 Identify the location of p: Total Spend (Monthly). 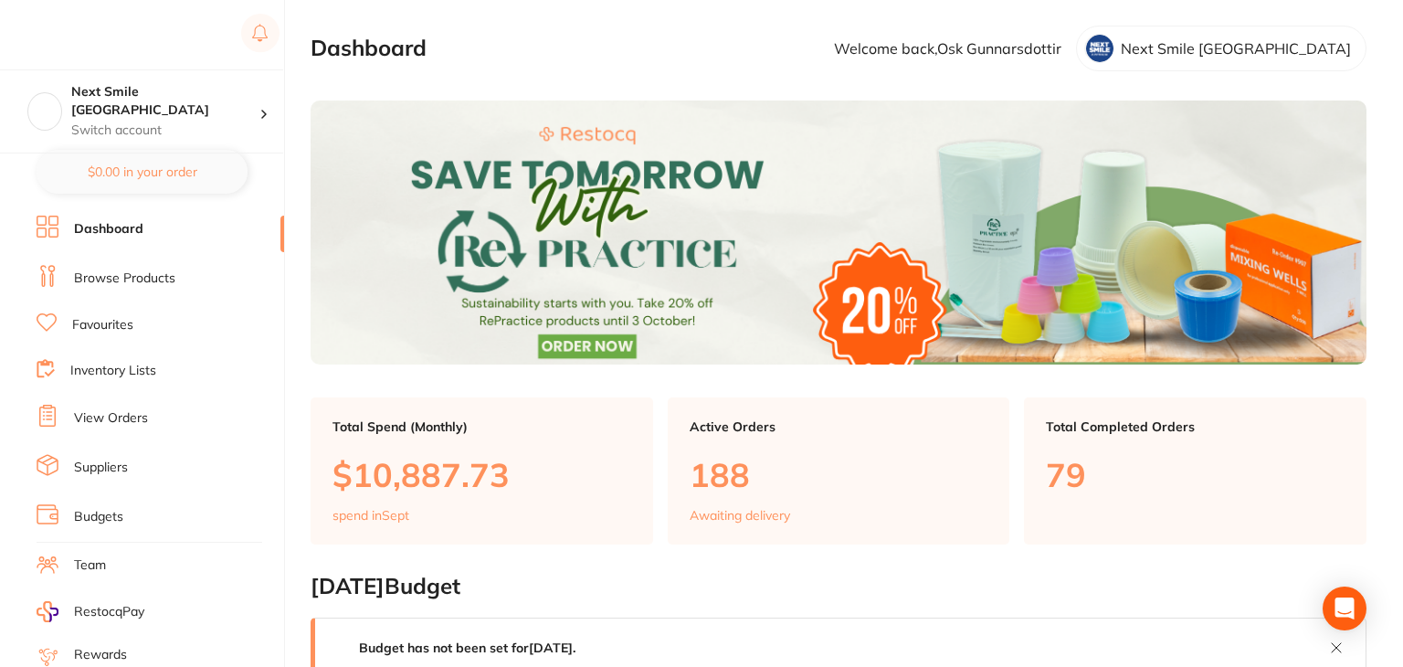
(481, 426).